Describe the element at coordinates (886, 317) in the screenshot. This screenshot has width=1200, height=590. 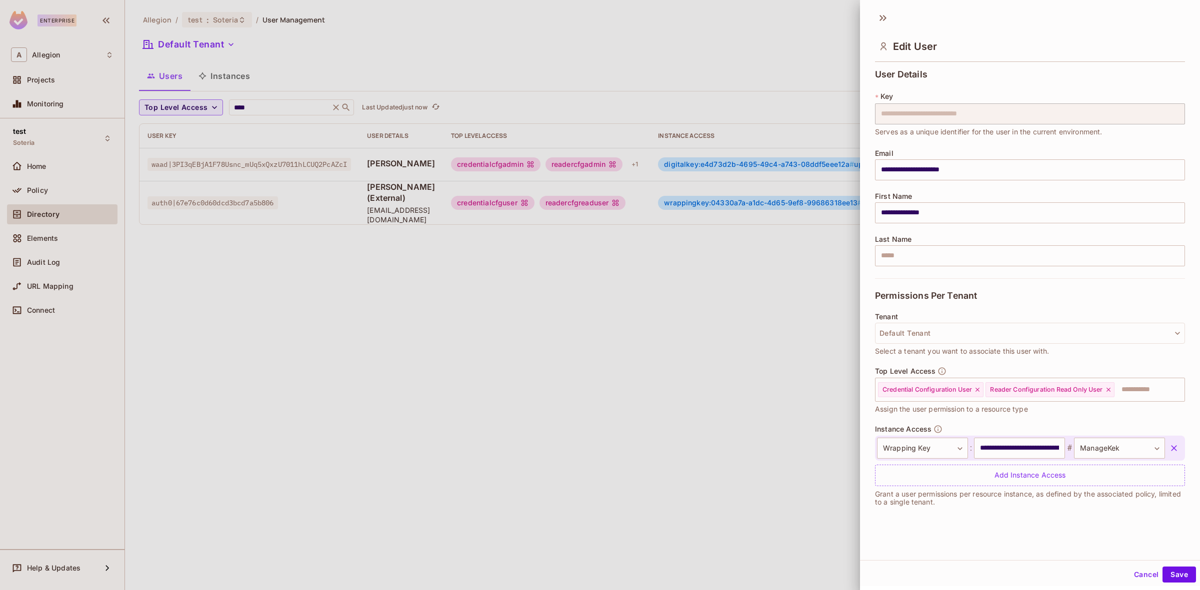
I see `span: Tenant` at that location.